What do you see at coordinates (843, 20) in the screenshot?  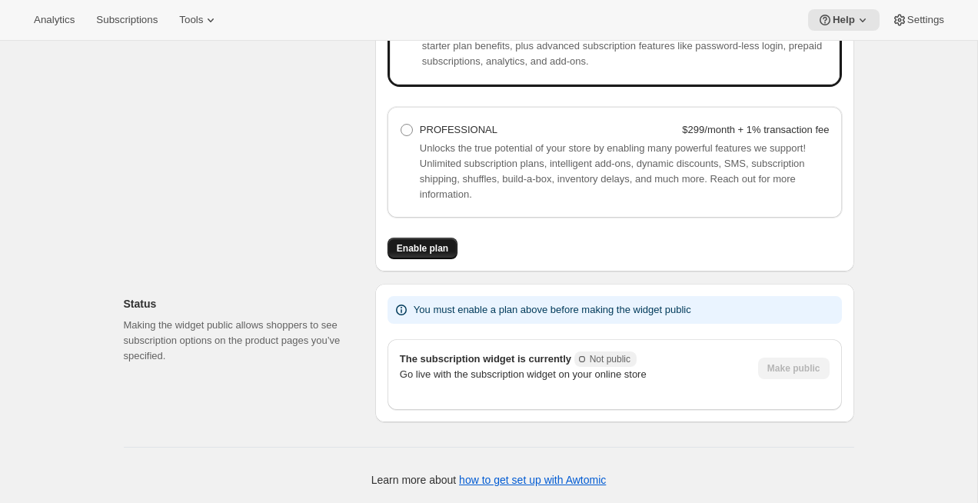 I see `button: Help` at bounding box center [843, 20].